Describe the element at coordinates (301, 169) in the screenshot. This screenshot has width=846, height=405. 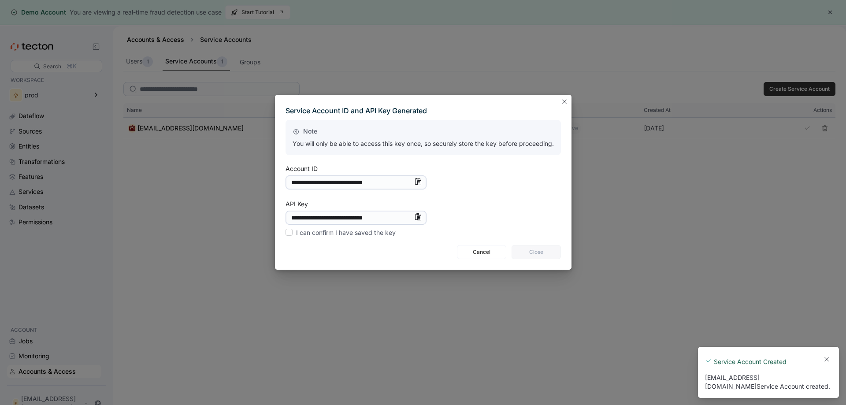
I see `div: Account ID` at that location.